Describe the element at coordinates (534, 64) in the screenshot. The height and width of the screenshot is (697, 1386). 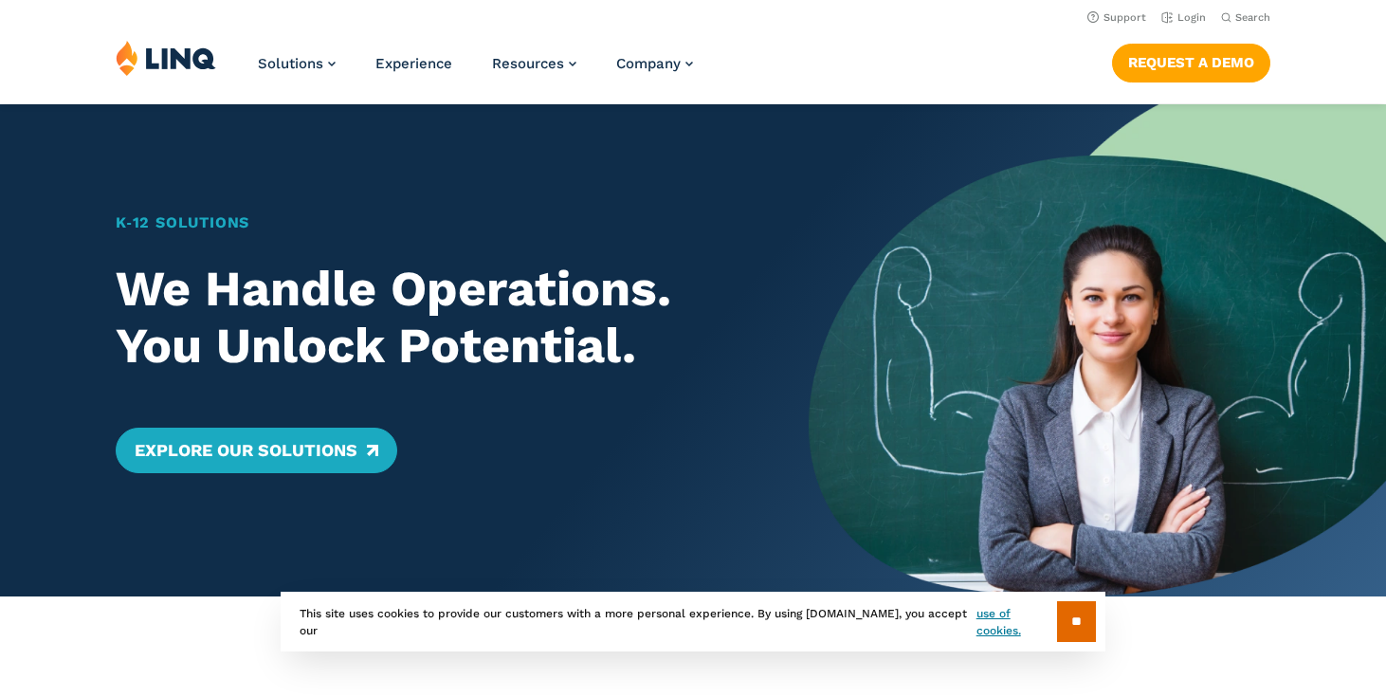
I see `a: Resources` at that location.